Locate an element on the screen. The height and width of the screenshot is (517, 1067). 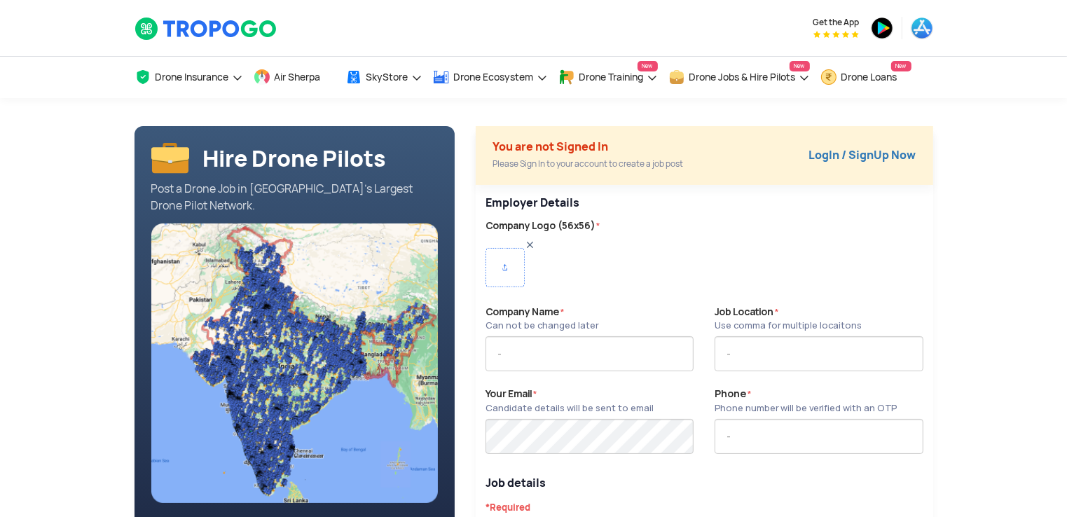
span: Drone Loans is located at coordinates (869, 77).